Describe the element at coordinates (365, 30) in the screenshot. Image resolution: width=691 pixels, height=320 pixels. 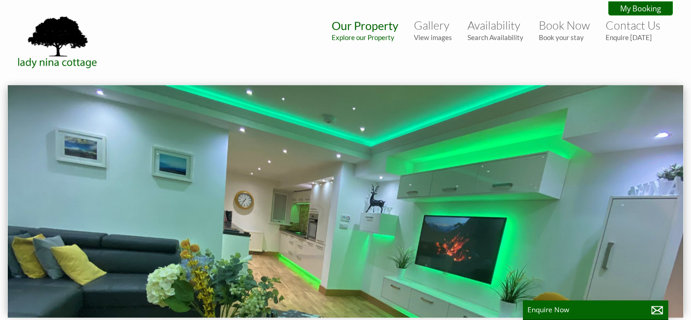
I see `a: Our PropertyExplore our Property` at that location.